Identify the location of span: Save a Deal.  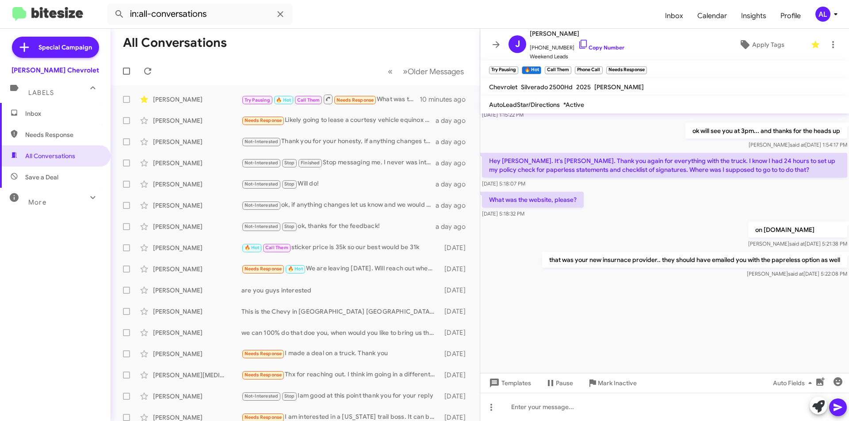
(42, 177).